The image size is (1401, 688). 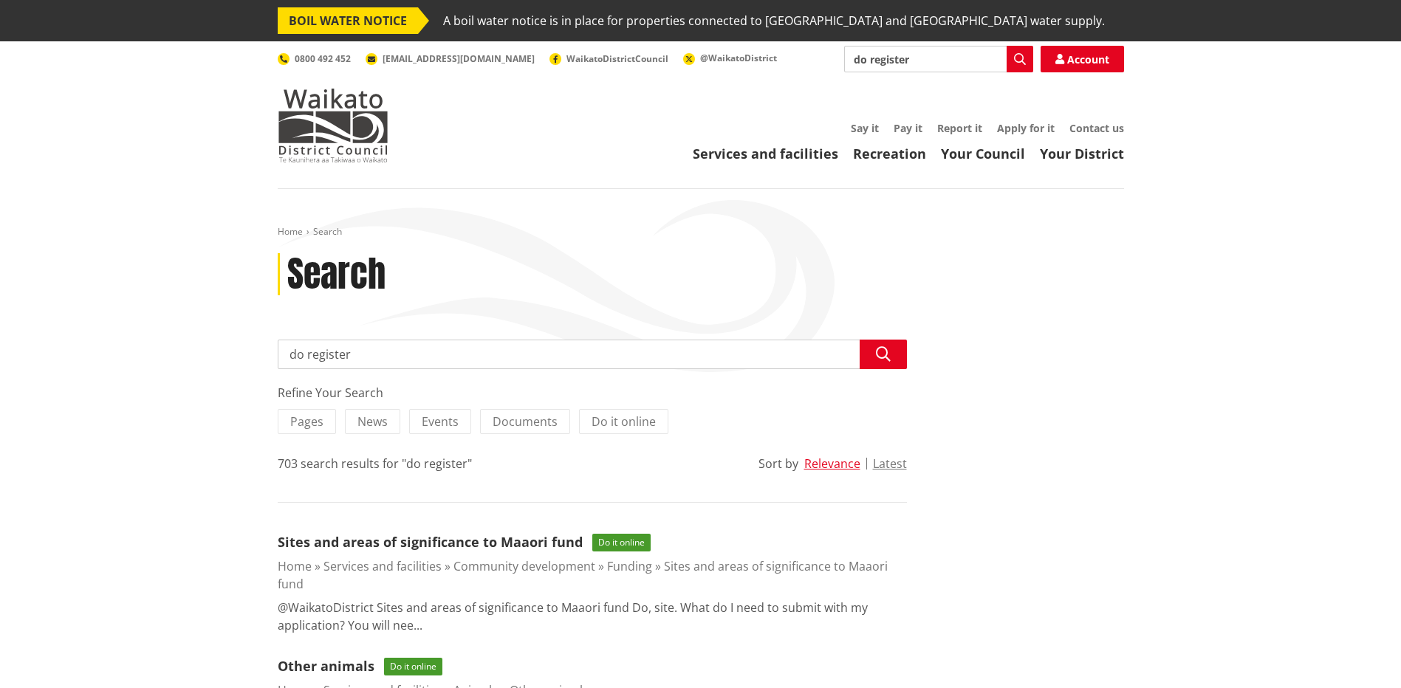 I want to click on a: Your District, so click(x=1082, y=154).